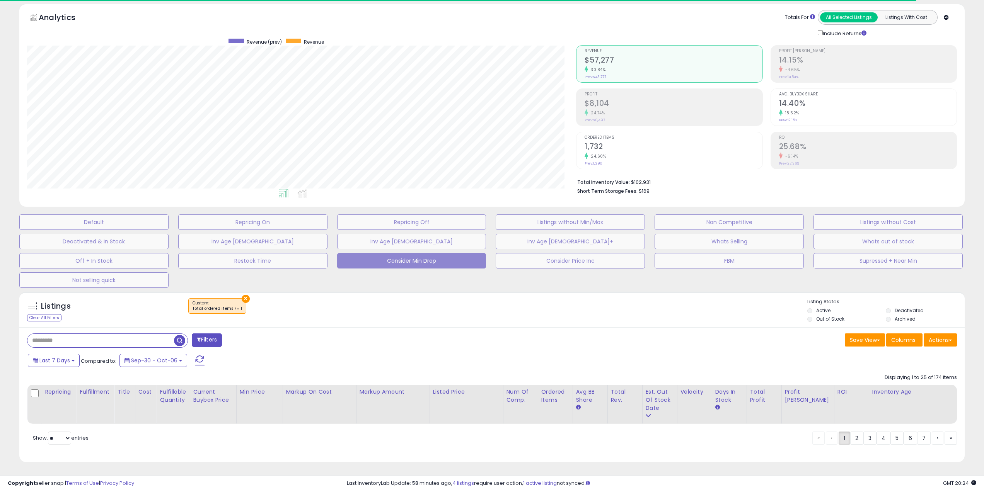 Image resolution: width=984 pixels, height=491 pixels. I want to click on small: Prev: 1,390, so click(594, 164).